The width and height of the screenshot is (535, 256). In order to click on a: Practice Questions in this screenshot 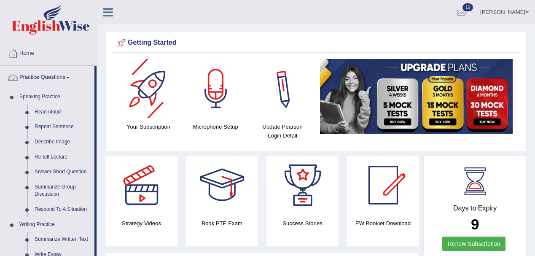, I will do `click(47, 76)`.